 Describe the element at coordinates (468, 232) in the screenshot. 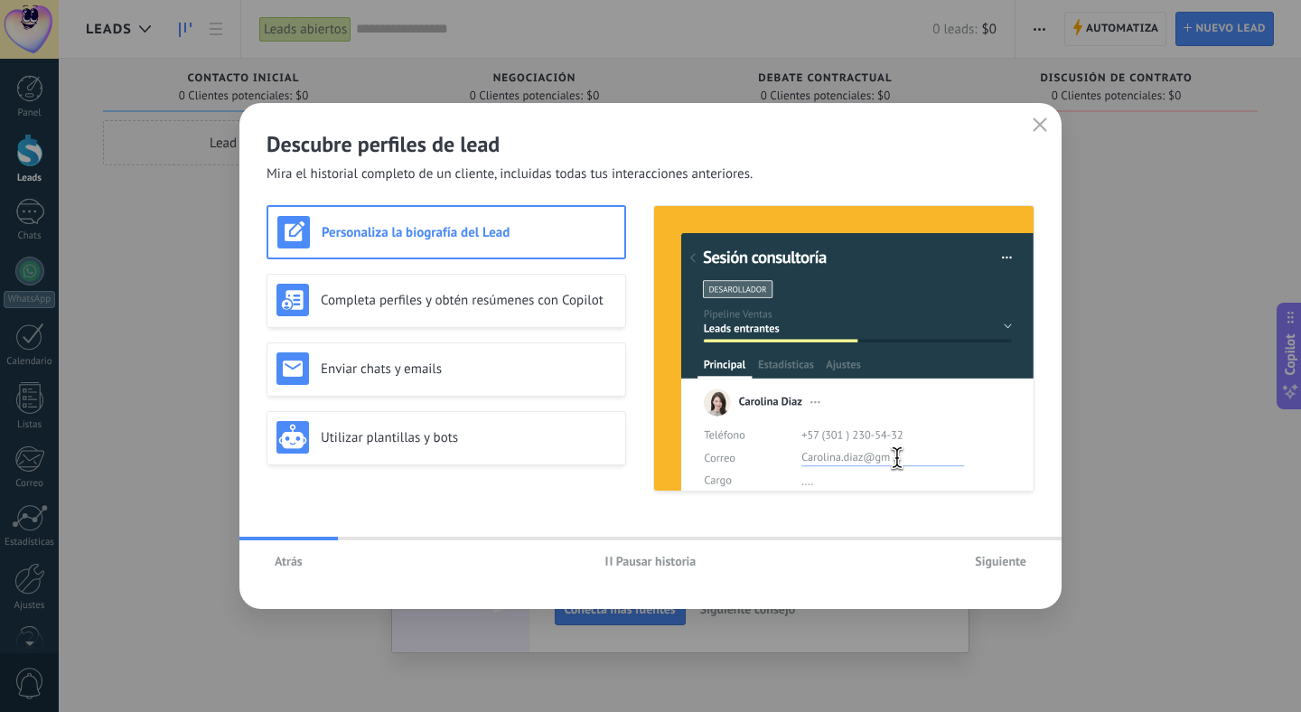

I see `h3: Personaliza la biografía del Lead` at that location.